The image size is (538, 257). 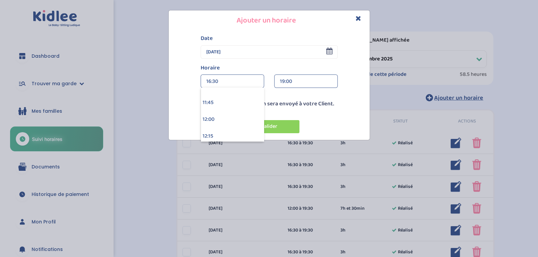 I want to click on span: votre Client., so click(x=319, y=104).